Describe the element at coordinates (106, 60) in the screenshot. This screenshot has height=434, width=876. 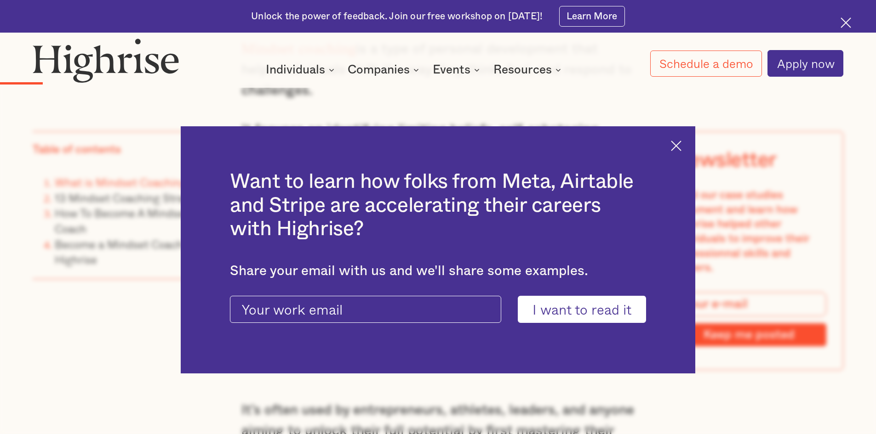
I see `img: Highrise logo` at that location.